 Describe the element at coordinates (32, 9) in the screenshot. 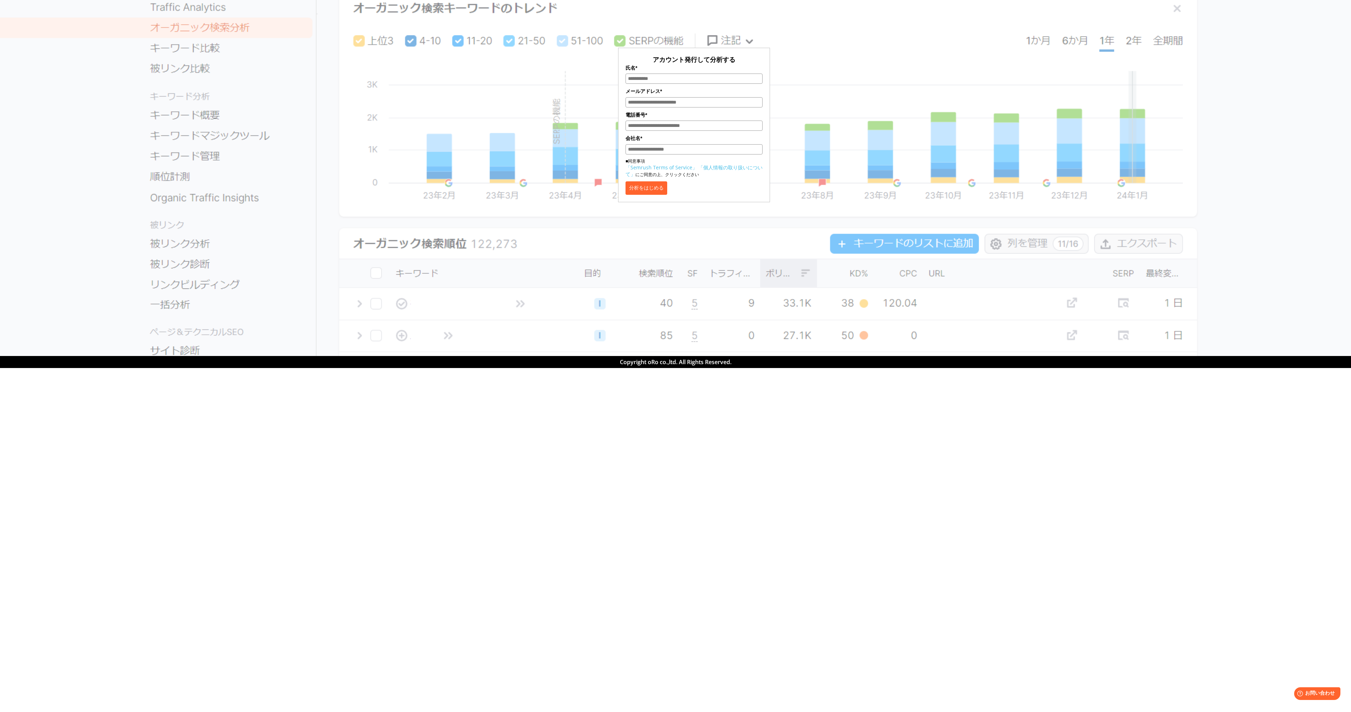

I see `span: お問い合わせ` at that location.